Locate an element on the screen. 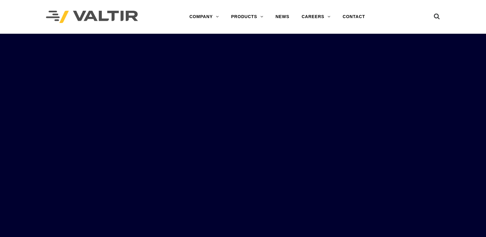  a: COMPANY is located at coordinates (204, 17).